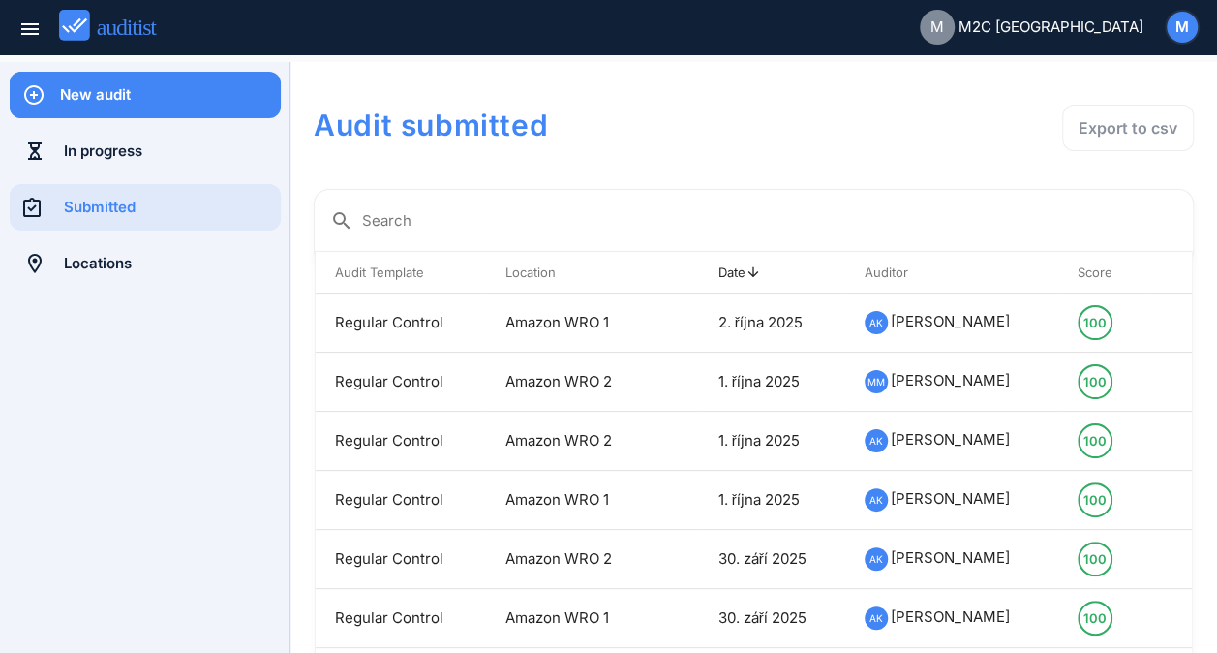 The height and width of the screenshot is (653, 1217). What do you see at coordinates (342, 221) in the screenshot?
I see `i: search` at bounding box center [342, 221].